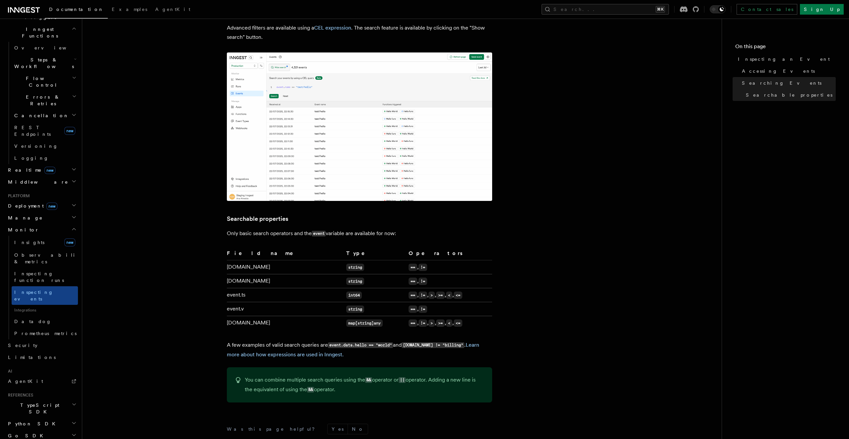 The width and height of the screenshot is (849, 439). I want to click on a: Inspecting events, so click(45, 295).